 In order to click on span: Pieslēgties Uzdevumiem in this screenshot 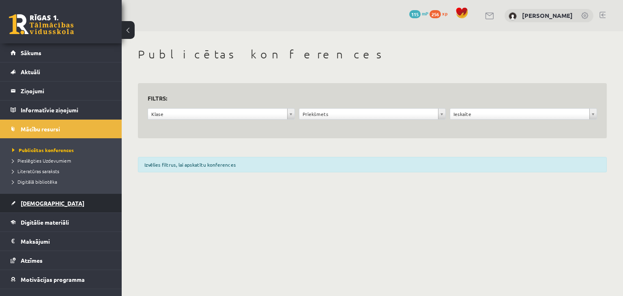, I will do `click(41, 161)`.